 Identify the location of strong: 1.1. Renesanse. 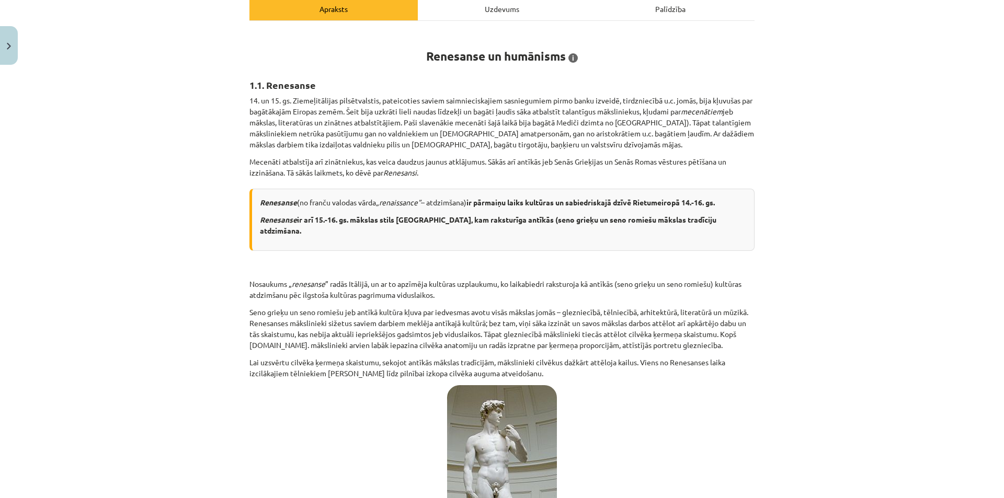
(282, 85).